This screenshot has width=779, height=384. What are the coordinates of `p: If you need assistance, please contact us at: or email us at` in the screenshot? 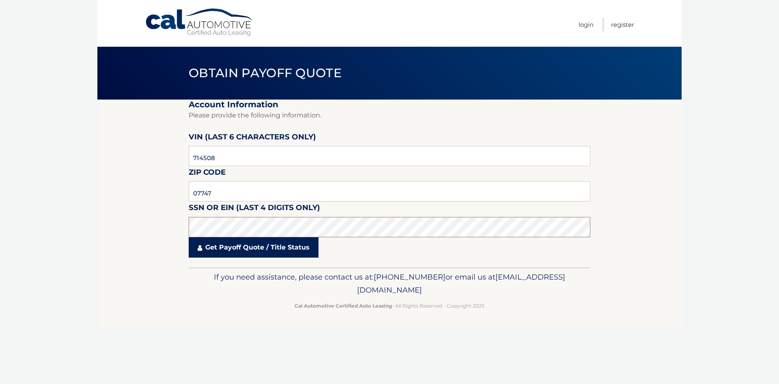 It's located at (390, 283).